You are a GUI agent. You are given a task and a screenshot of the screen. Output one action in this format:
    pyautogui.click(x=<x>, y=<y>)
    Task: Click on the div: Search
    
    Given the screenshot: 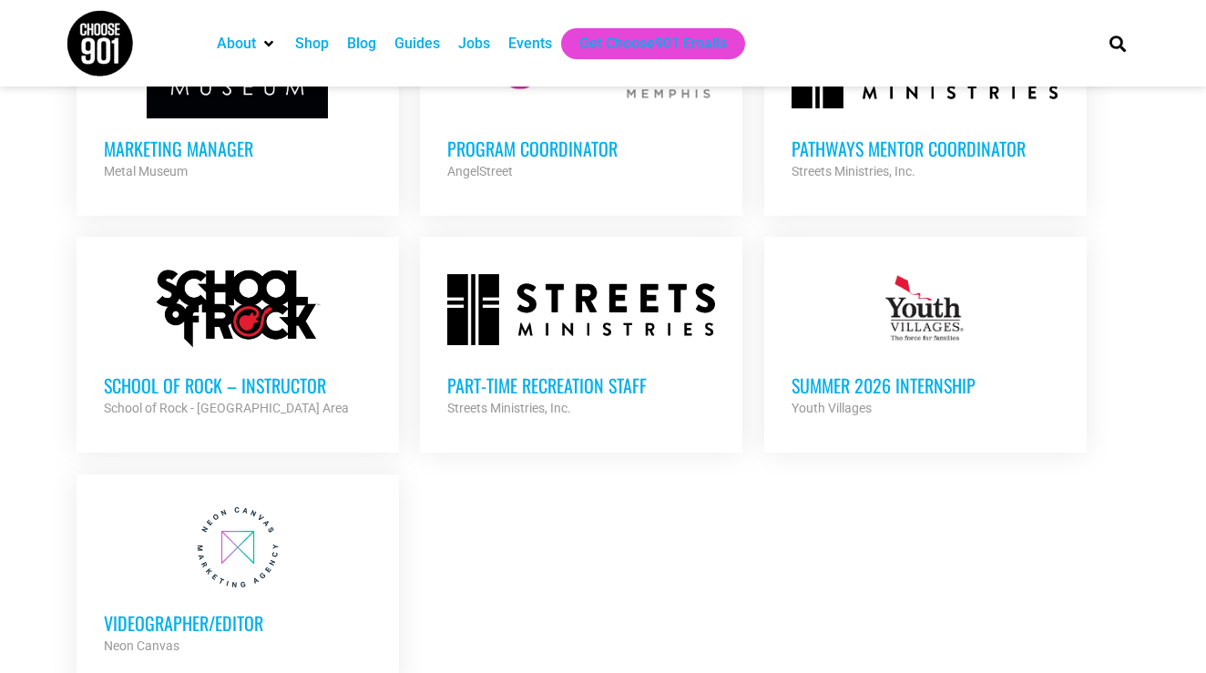 What is the action you would take?
    pyautogui.click(x=1118, y=43)
    